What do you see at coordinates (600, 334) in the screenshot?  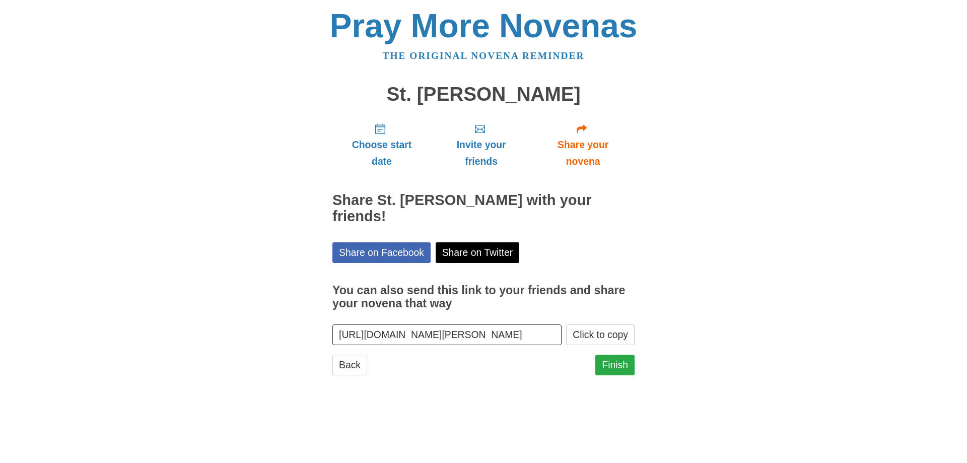 I see `button: Click to copy` at bounding box center [600, 334].